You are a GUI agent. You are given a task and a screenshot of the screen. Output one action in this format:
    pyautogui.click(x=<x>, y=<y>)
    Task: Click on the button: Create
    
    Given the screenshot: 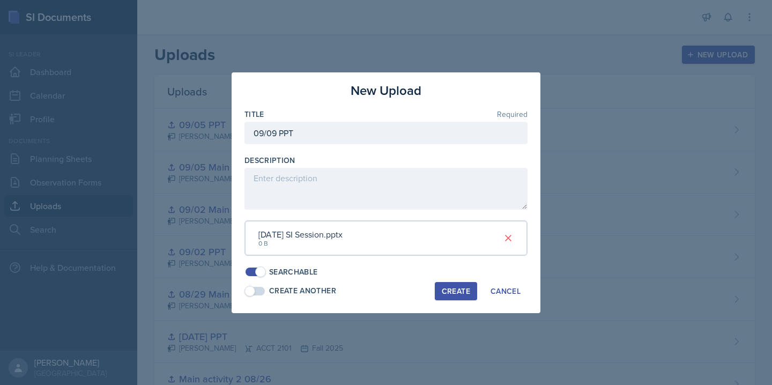 What is the action you would take?
    pyautogui.click(x=456, y=291)
    